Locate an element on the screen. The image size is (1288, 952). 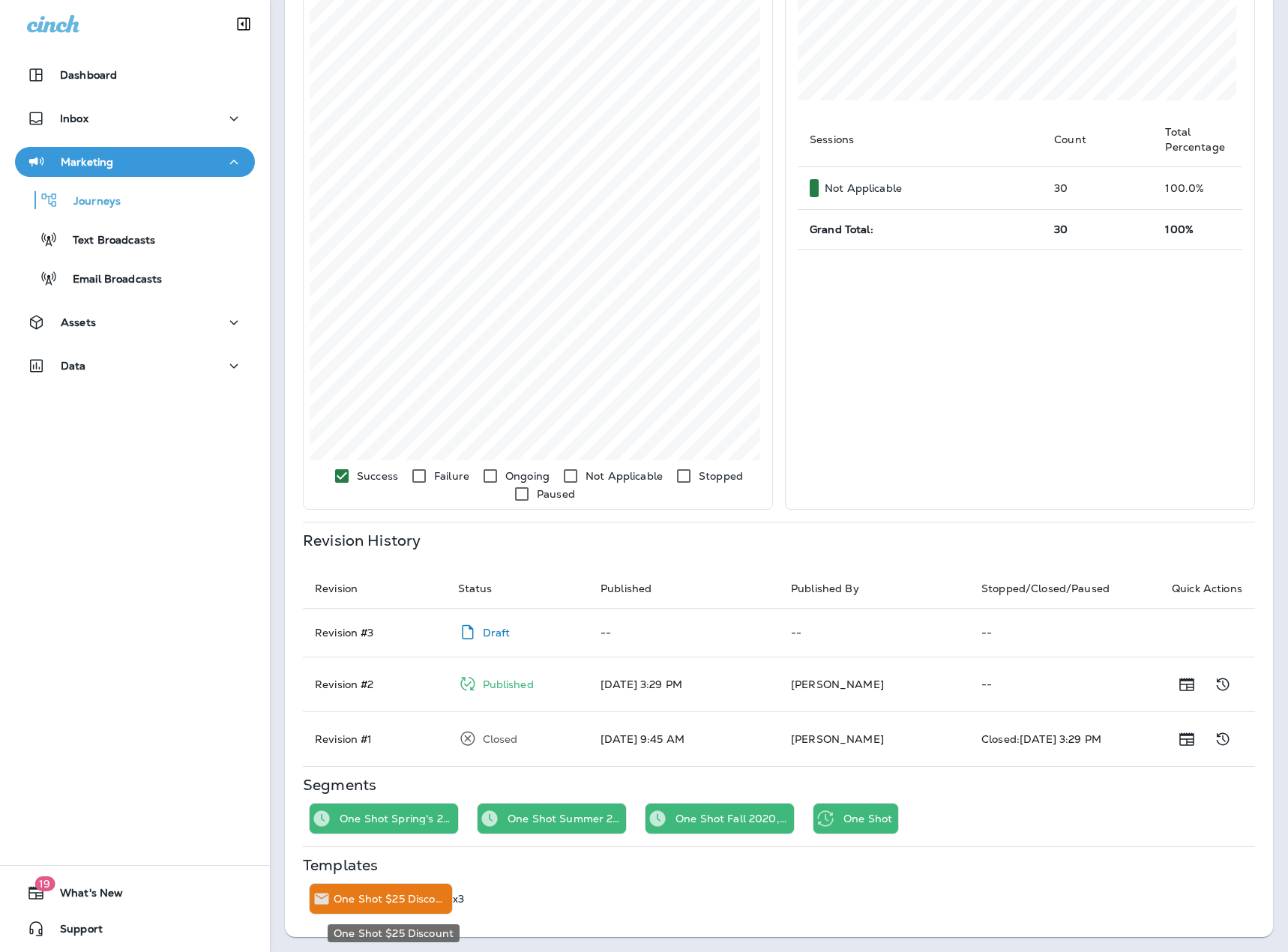
span: 100% is located at coordinates (1179, 229).